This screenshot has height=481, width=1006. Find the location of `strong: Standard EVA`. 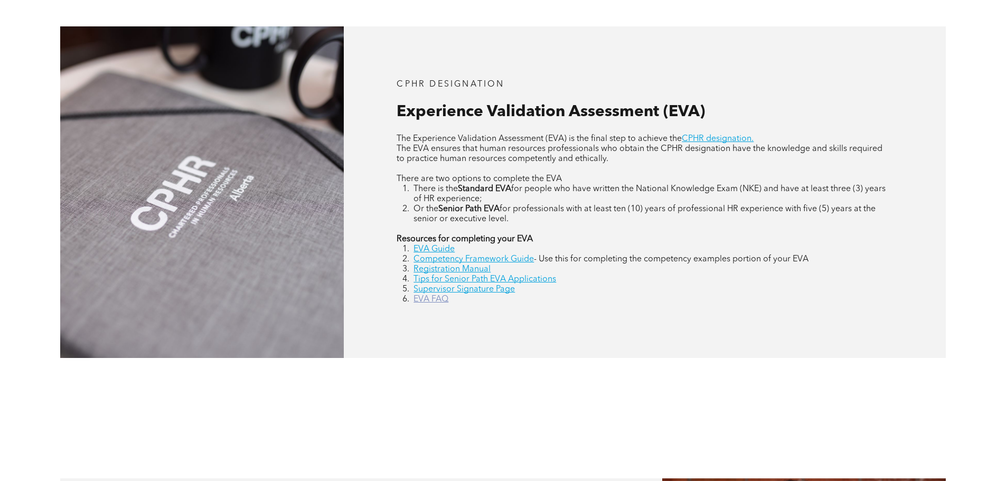

strong: Standard EVA is located at coordinates (484, 189).